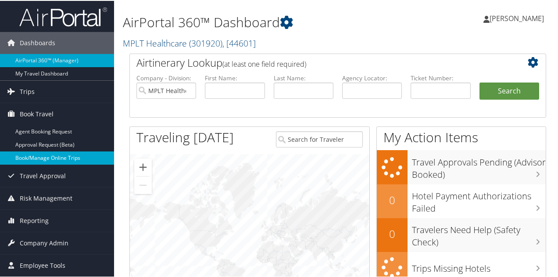 Image resolution: width=558 pixels, height=277 pixels. What do you see at coordinates (461, 200) in the screenshot?
I see `a: 0Hotel Payment Authorizations Failed` at bounding box center [461, 200].